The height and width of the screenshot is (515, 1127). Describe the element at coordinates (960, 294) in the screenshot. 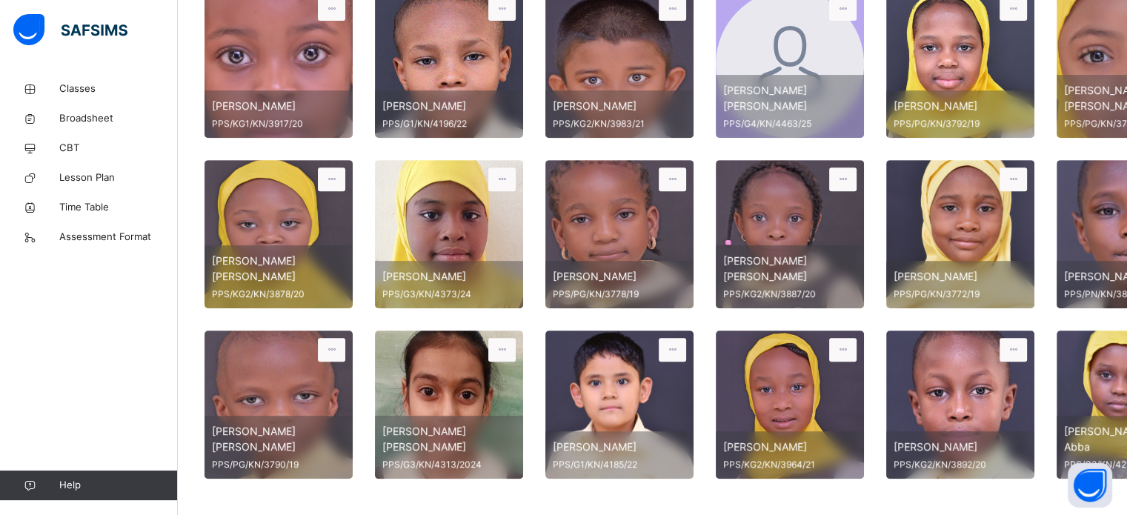

I see `span: PPS/PG/KN/3772/19` at that location.